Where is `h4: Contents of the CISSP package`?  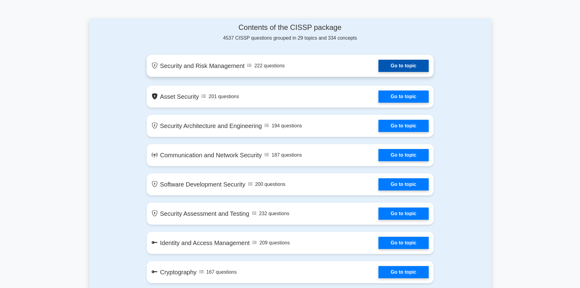
h4: Contents of the CISSP package is located at coordinates (290, 27).